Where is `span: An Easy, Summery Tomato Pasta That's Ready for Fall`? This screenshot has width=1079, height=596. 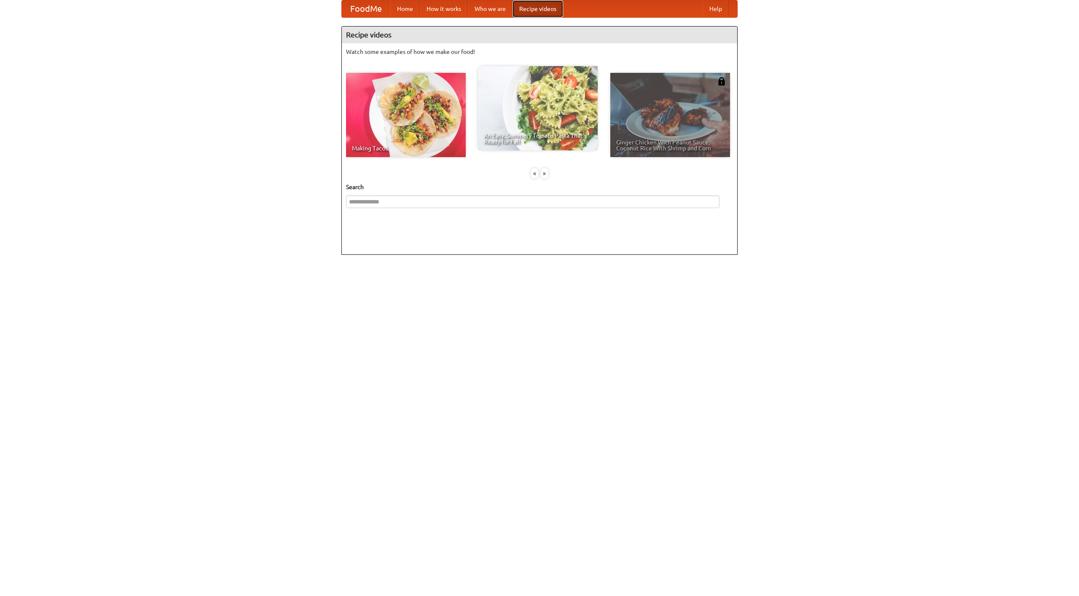 span: An Easy, Summery Tomato Pasta That's Ready for Fall is located at coordinates (538, 139).